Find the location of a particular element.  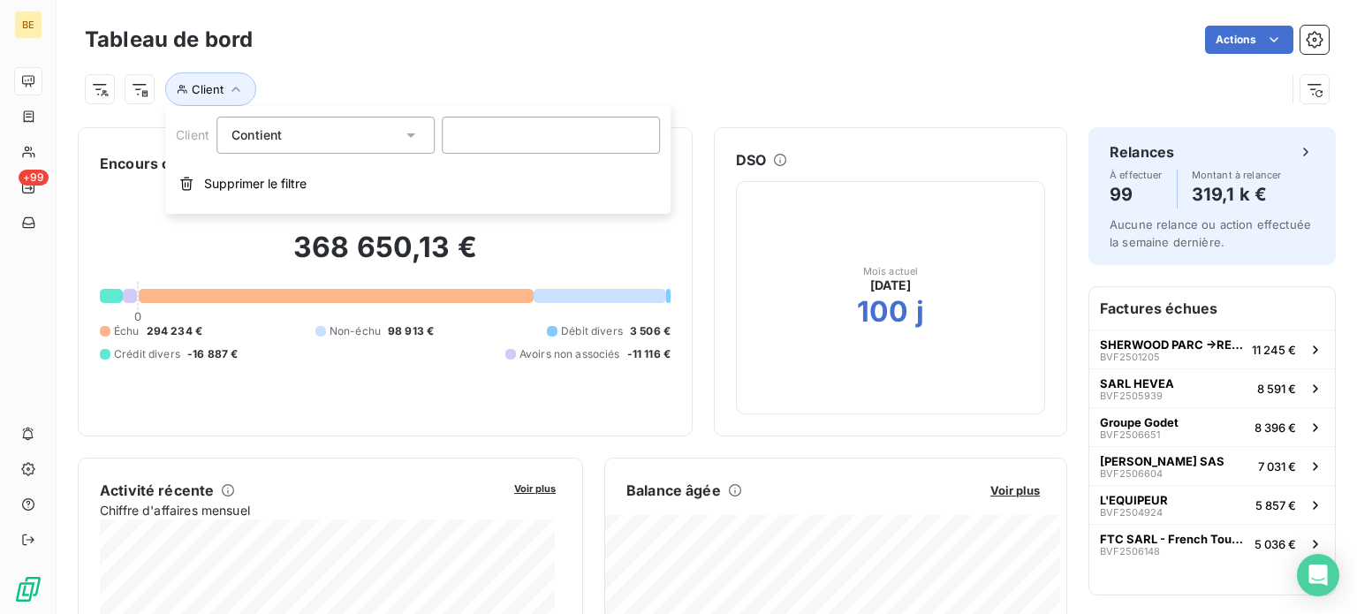

span: BVF2504924 is located at coordinates (1131, 512).